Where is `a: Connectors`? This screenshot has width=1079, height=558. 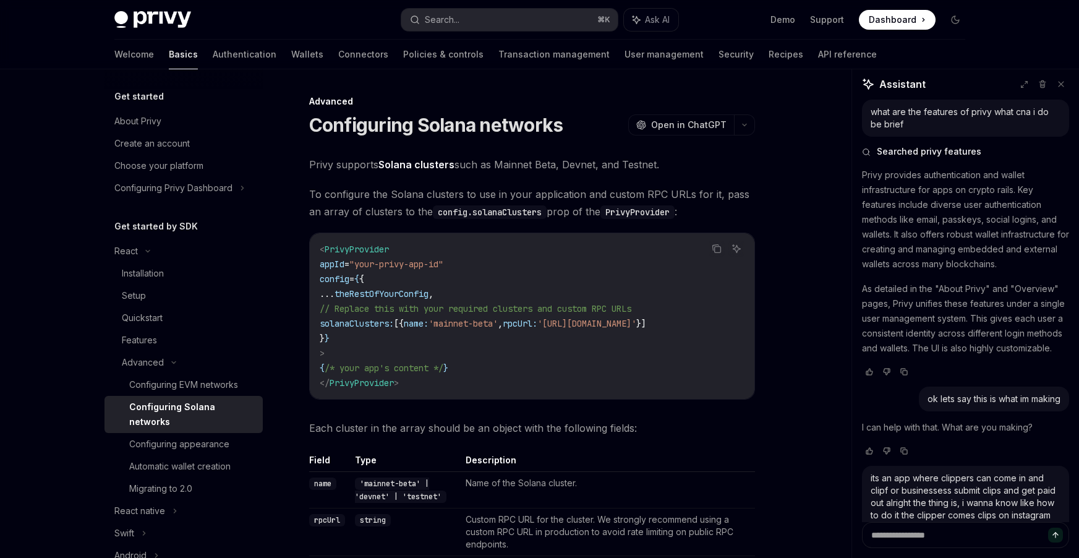
a: Connectors is located at coordinates (363, 54).